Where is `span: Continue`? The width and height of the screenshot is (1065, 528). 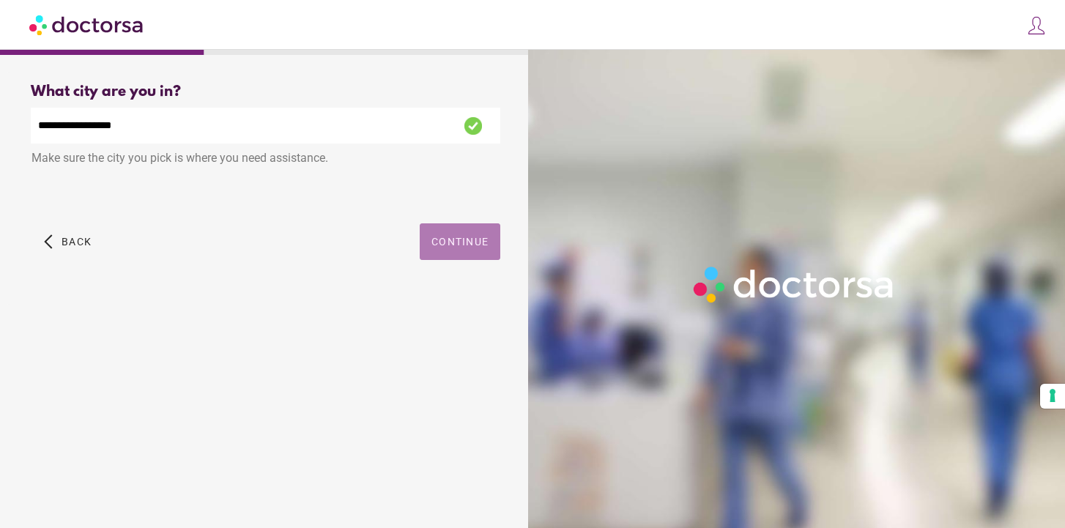 span: Continue is located at coordinates (460, 242).